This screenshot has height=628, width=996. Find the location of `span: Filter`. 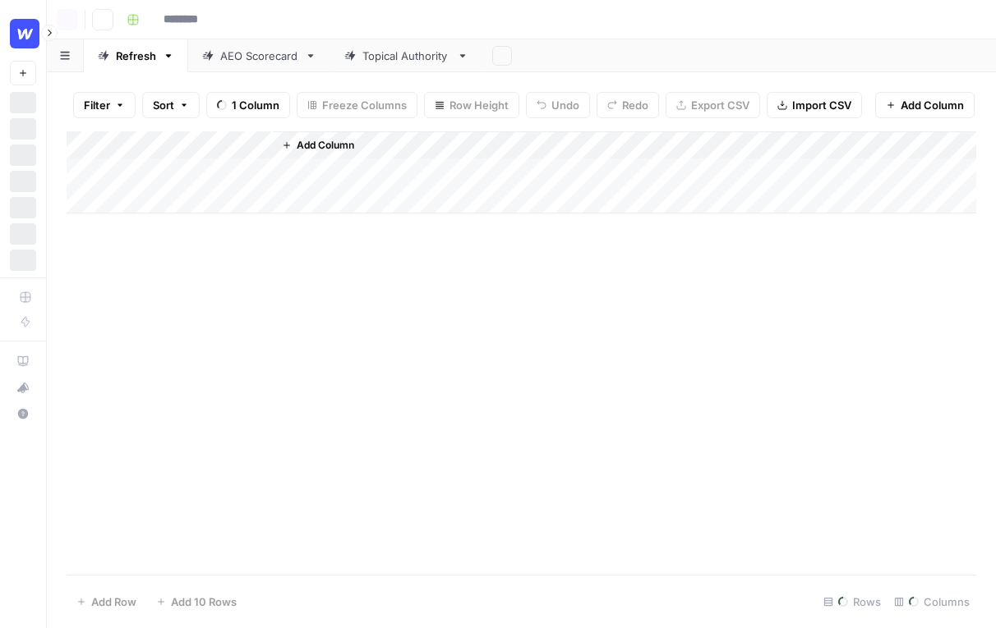

span: Filter is located at coordinates (97, 105).